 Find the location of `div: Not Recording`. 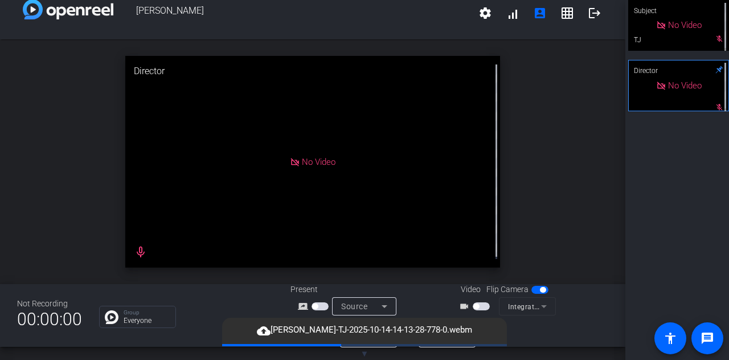

div: Not Recording is located at coordinates (50, 303).